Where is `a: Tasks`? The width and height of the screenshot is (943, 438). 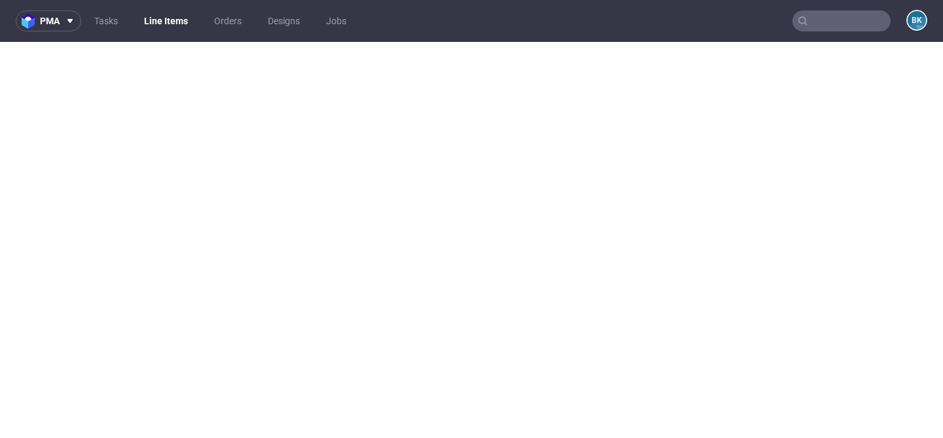
a: Tasks is located at coordinates (106, 21).